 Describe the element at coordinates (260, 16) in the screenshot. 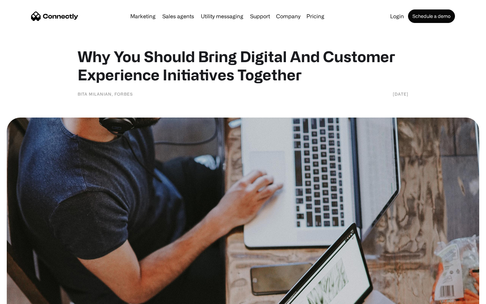

I see `a: Support` at that location.